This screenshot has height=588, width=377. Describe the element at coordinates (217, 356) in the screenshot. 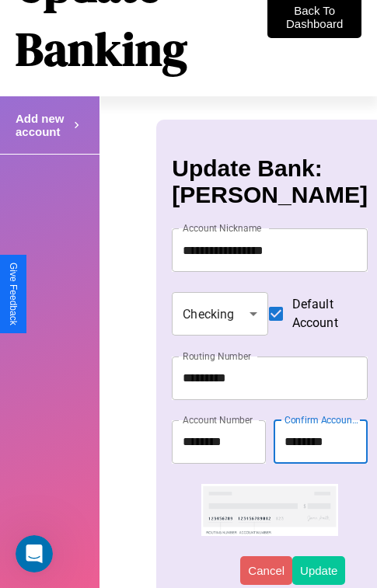

I see `label: Routing Number` at that location.